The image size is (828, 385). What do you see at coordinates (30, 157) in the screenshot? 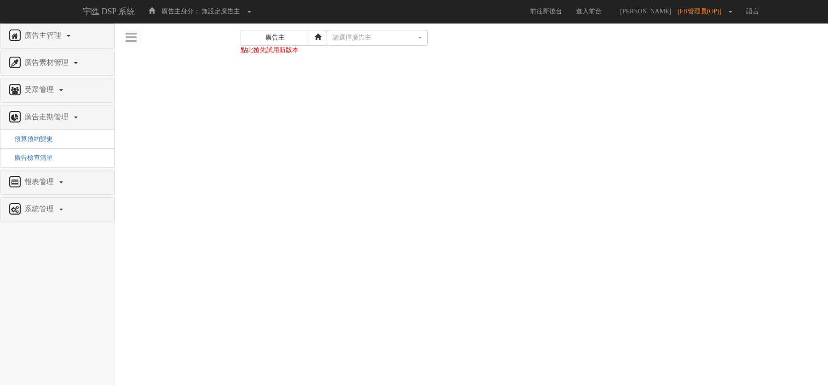
I see `a: 廣告檢查清單` at bounding box center [30, 157].